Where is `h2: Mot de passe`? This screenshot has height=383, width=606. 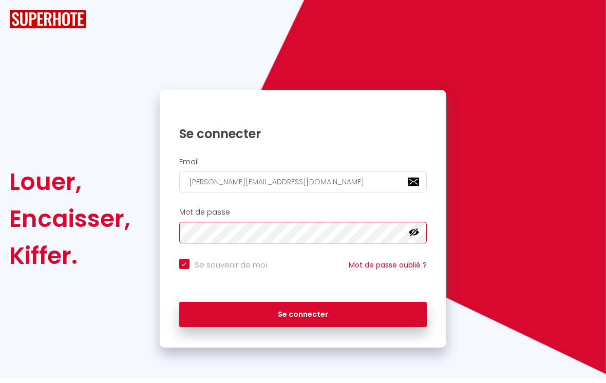
h2: Mot de passe is located at coordinates (303, 217).